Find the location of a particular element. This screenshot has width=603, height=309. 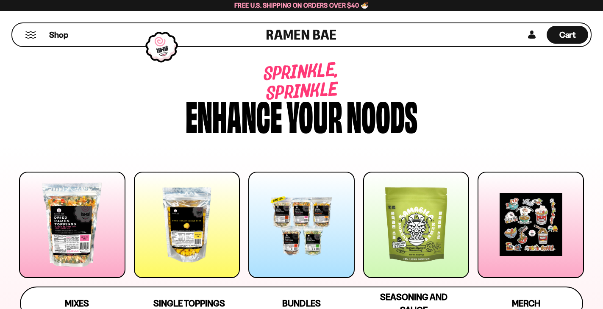

span: Shop is located at coordinates (58, 35).